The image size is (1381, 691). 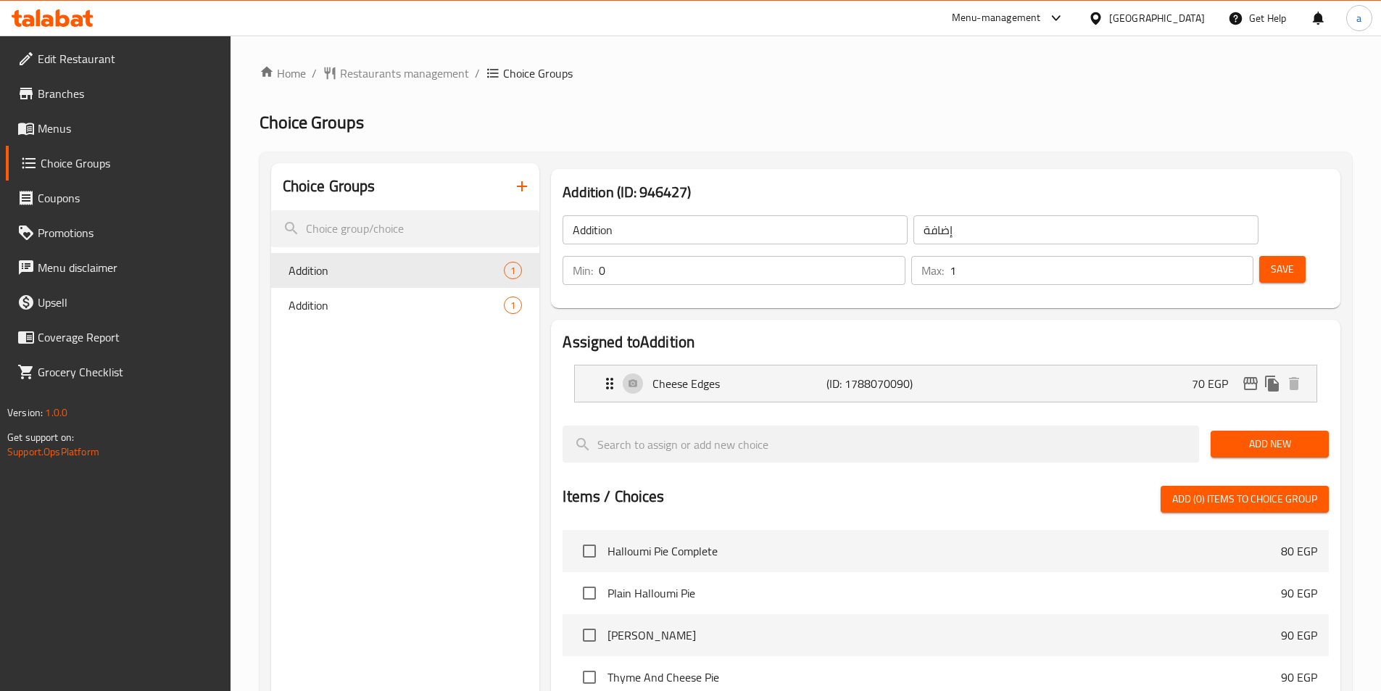 I want to click on span: Add (0) items to choice group, so click(x=1245, y=499).